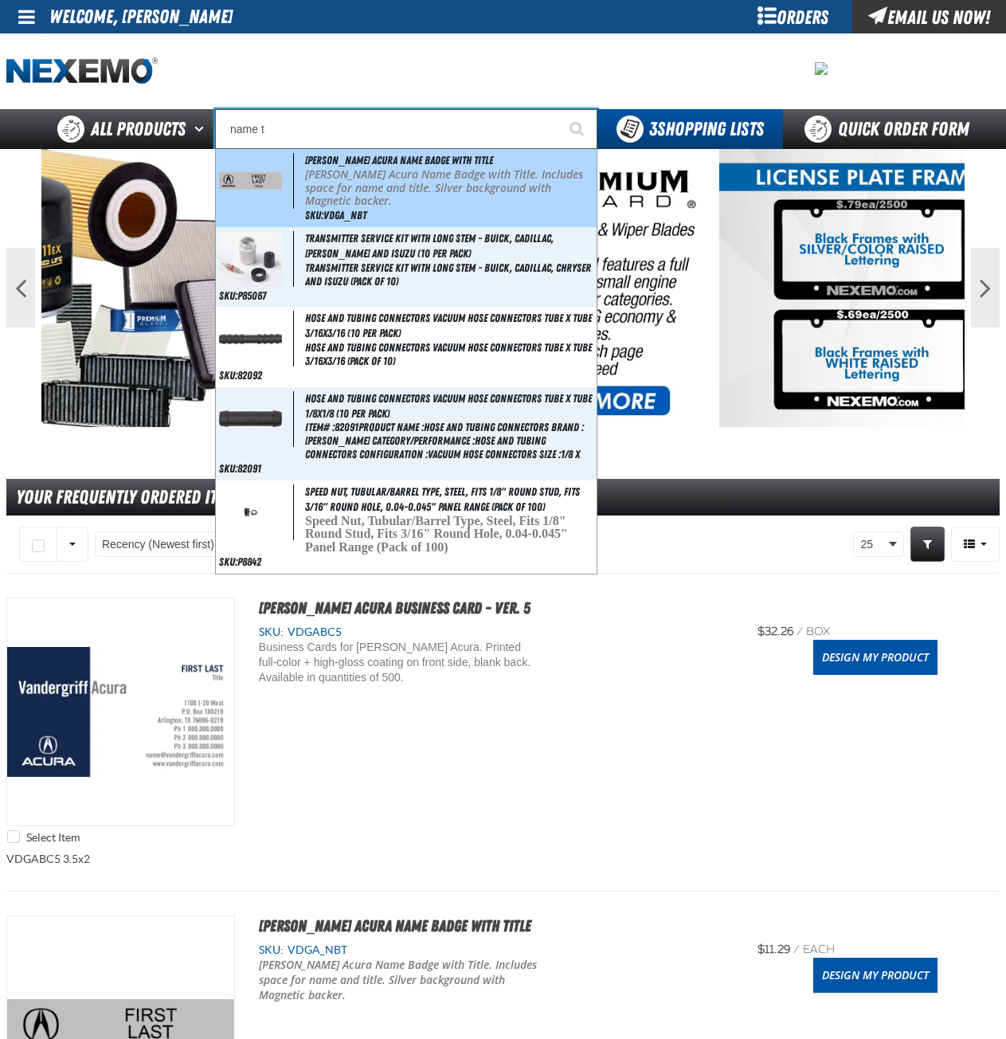  Describe the element at coordinates (240, 562) in the screenshot. I see `span: SKU:P8842` at that location.